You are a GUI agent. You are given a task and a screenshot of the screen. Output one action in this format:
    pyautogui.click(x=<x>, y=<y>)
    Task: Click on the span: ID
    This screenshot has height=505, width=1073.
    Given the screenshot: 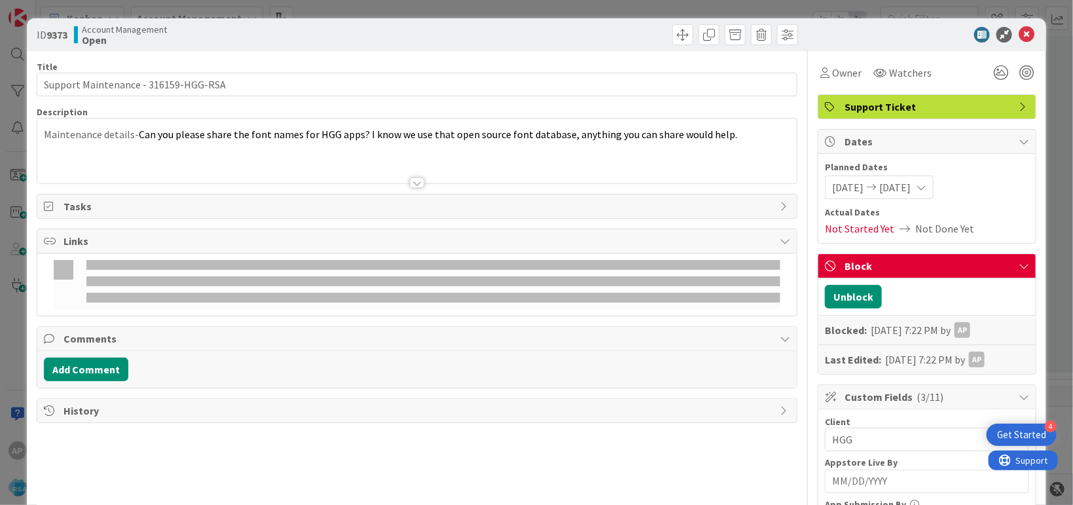 What is the action you would take?
    pyautogui.click(x=52, y=35)
    